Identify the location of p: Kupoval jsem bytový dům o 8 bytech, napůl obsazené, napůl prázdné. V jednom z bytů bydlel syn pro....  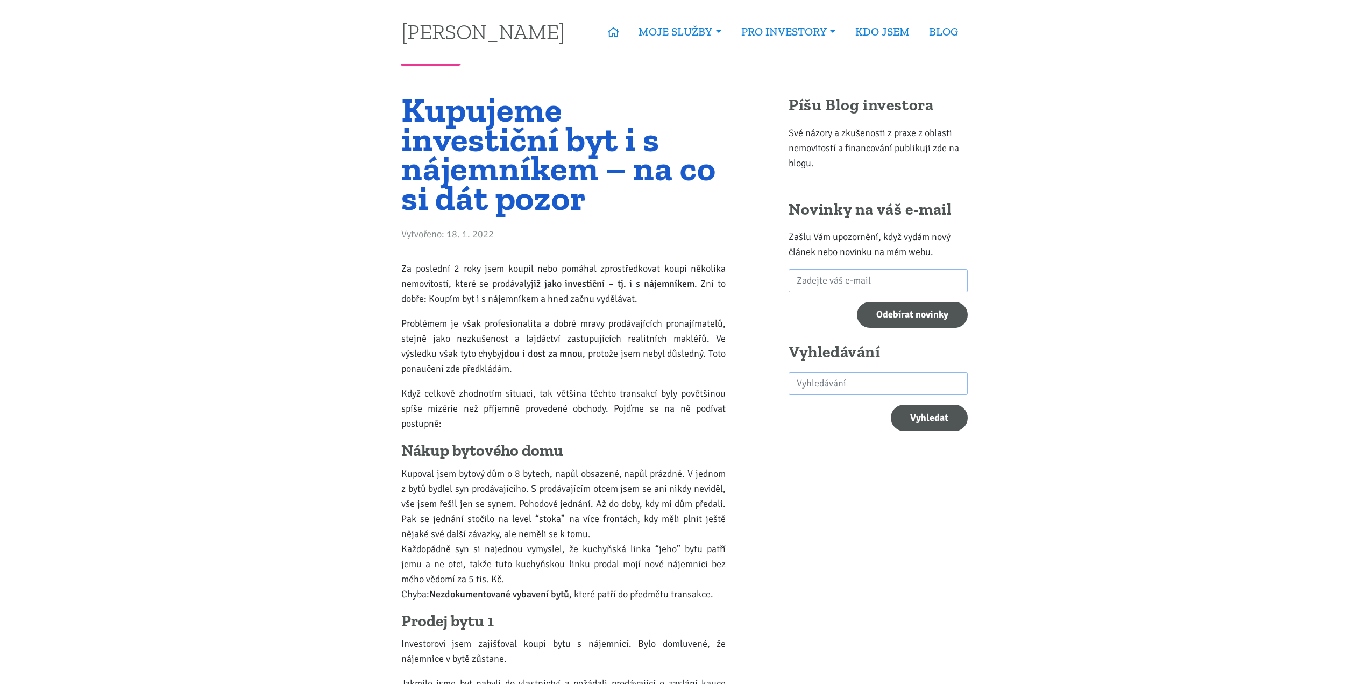
(563, 534).